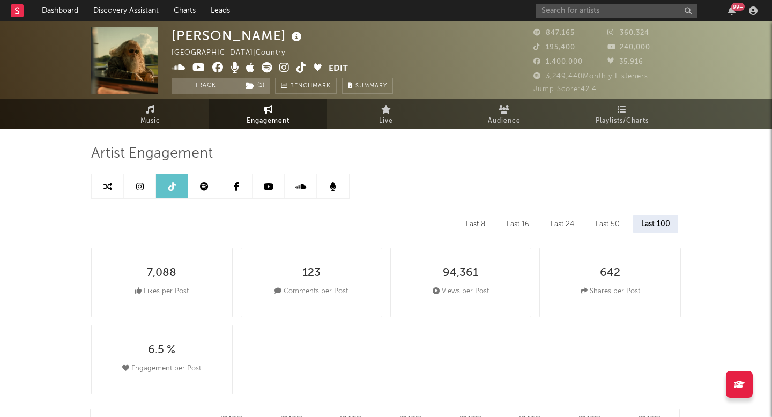  Describe the element at coordinates (656, 224) in the screenshot. I see `div: Last 100` at that location.